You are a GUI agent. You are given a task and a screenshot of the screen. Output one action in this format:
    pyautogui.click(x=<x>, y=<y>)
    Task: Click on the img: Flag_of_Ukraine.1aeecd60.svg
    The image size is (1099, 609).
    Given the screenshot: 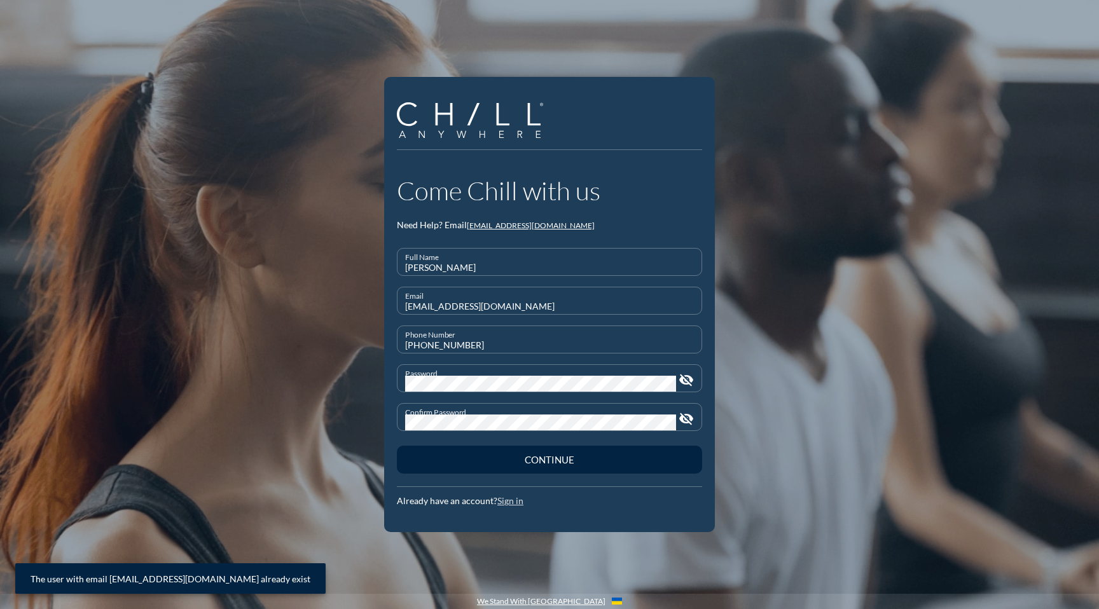 What is the action you would take?
    pyautogui.click(x=617, y=601)
    